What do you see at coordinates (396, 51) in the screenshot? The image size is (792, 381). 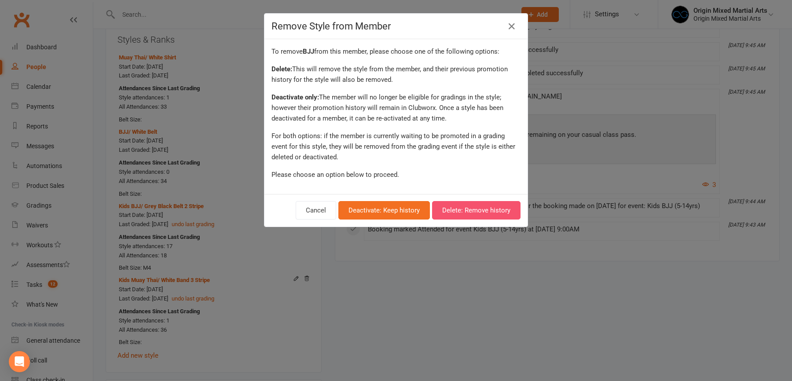 I see `div: To remove from this member, please choose one of the following options:` at bounding box center [396, 51].